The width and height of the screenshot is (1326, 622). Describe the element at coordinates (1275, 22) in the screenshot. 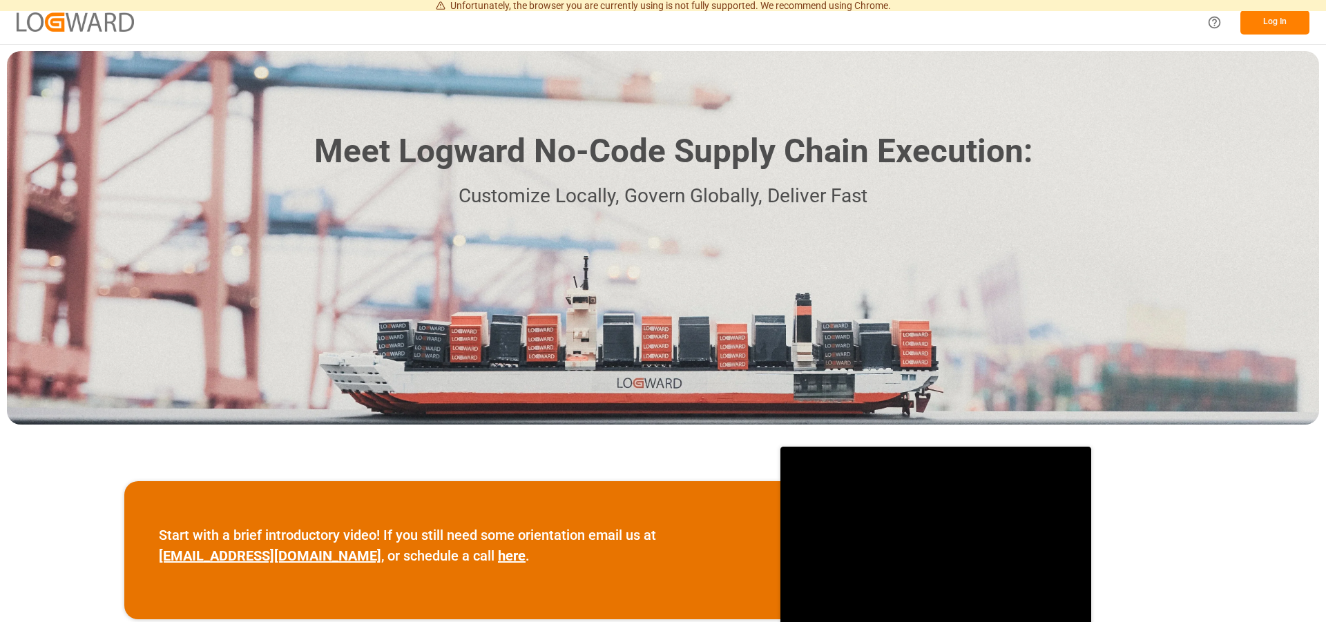

I see `button: Log In` at that location.